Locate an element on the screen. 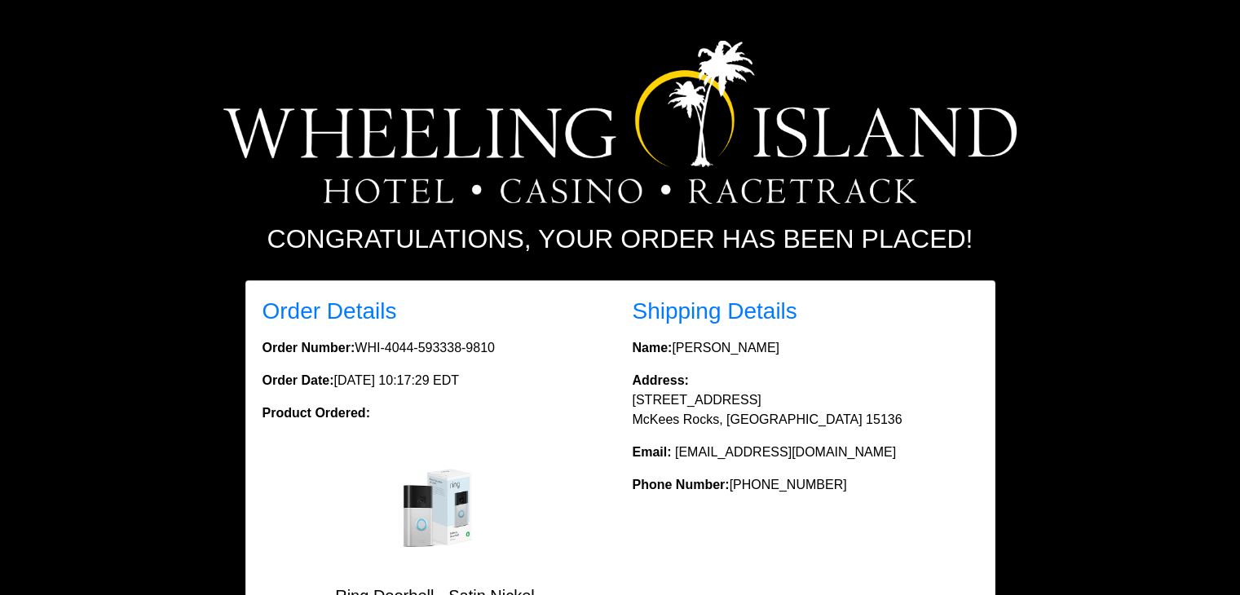 This screenshot has width=1240, height=595. strong: Address: is located at coordinates (660, 380).